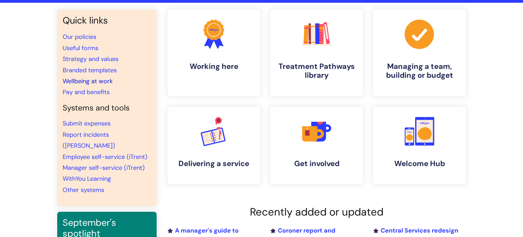 This screenshot has height=237, width=523. Describe the element at coordinates (107, 20) in the screenshot. I see `h3: Quick links` at that location.